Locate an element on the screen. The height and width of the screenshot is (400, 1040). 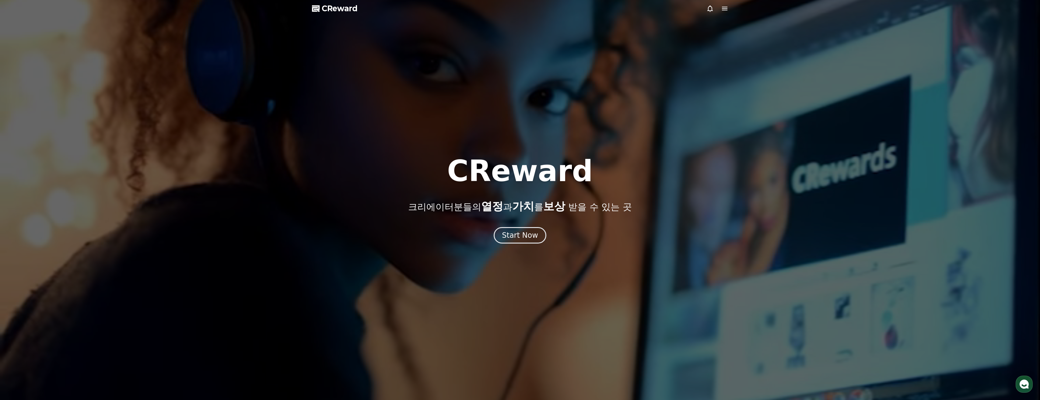
p: 크리에이터분들의 과 를 받을 수 있는 곳 is located at coordinates (520, 206).